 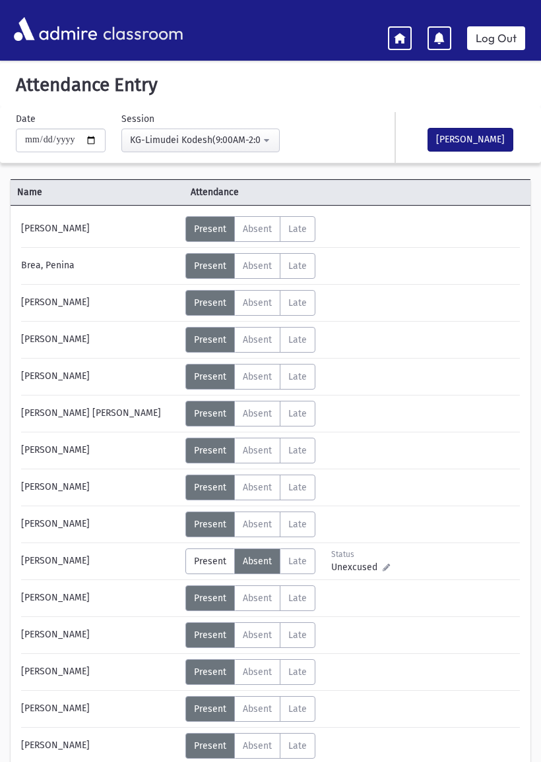 What do you see at coordinates (55, 29) in the screenshot?
I see `img: AdmirePro` at bounding box center [55, 29].